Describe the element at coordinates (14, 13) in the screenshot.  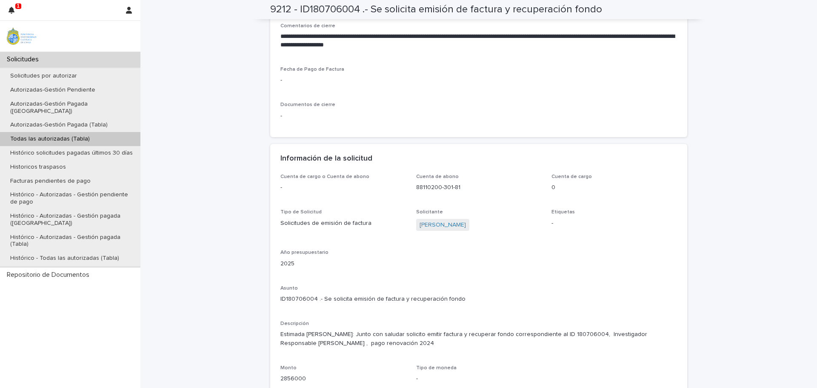
I see `div: 1` at that location.